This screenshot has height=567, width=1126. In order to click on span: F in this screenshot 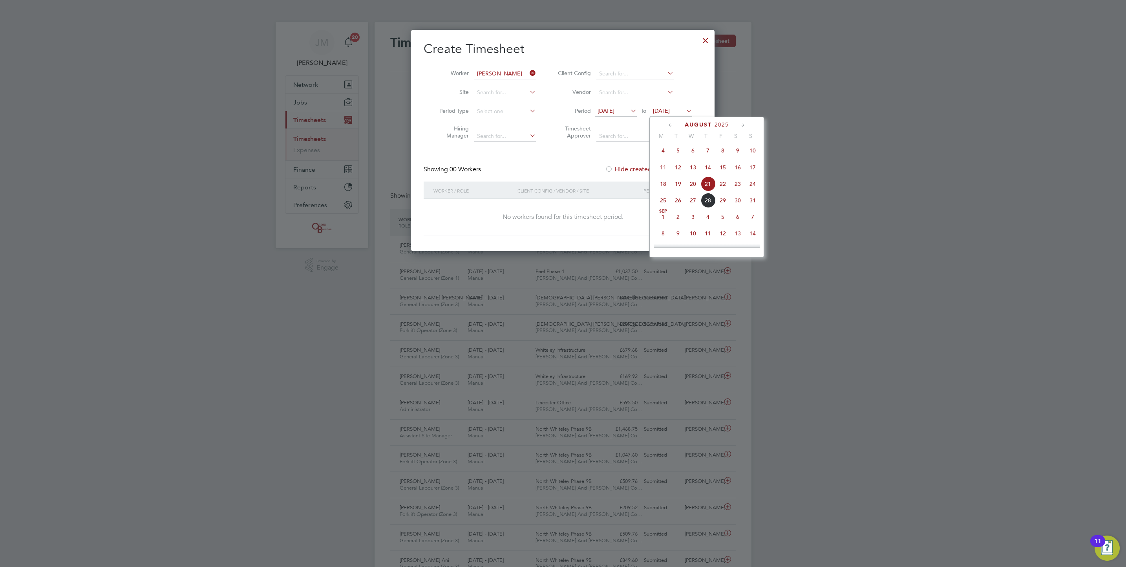, I will do `click(721, 136)`.